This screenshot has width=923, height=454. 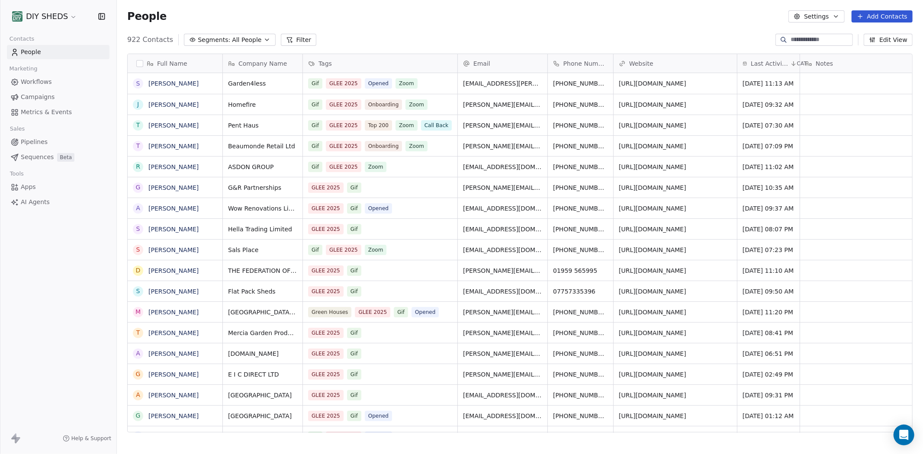 I want to click on span: Workflows, so click(x=36, y=82).